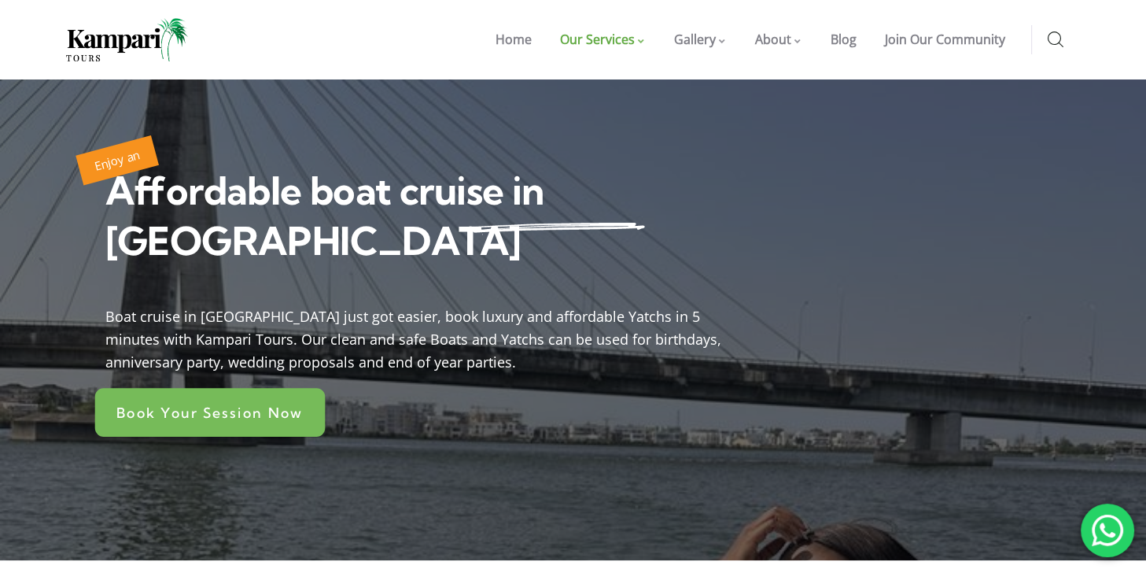 Image resolution: width=1146 pixels, height=569 pixels. What do you see at coordinates (695, 39) in the screenshot?
I see `span: Gallery` at bounding box center [695, 39].